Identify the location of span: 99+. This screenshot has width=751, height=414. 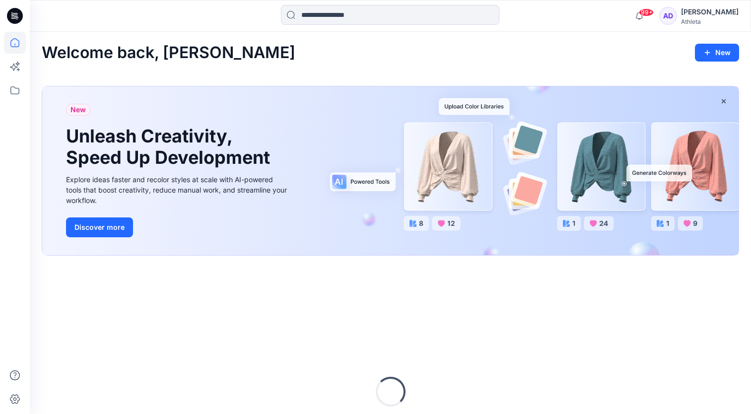
(647, 12).